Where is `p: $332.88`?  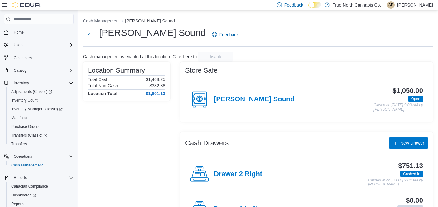
p: $332.88 is located at coordinates (157, 86).